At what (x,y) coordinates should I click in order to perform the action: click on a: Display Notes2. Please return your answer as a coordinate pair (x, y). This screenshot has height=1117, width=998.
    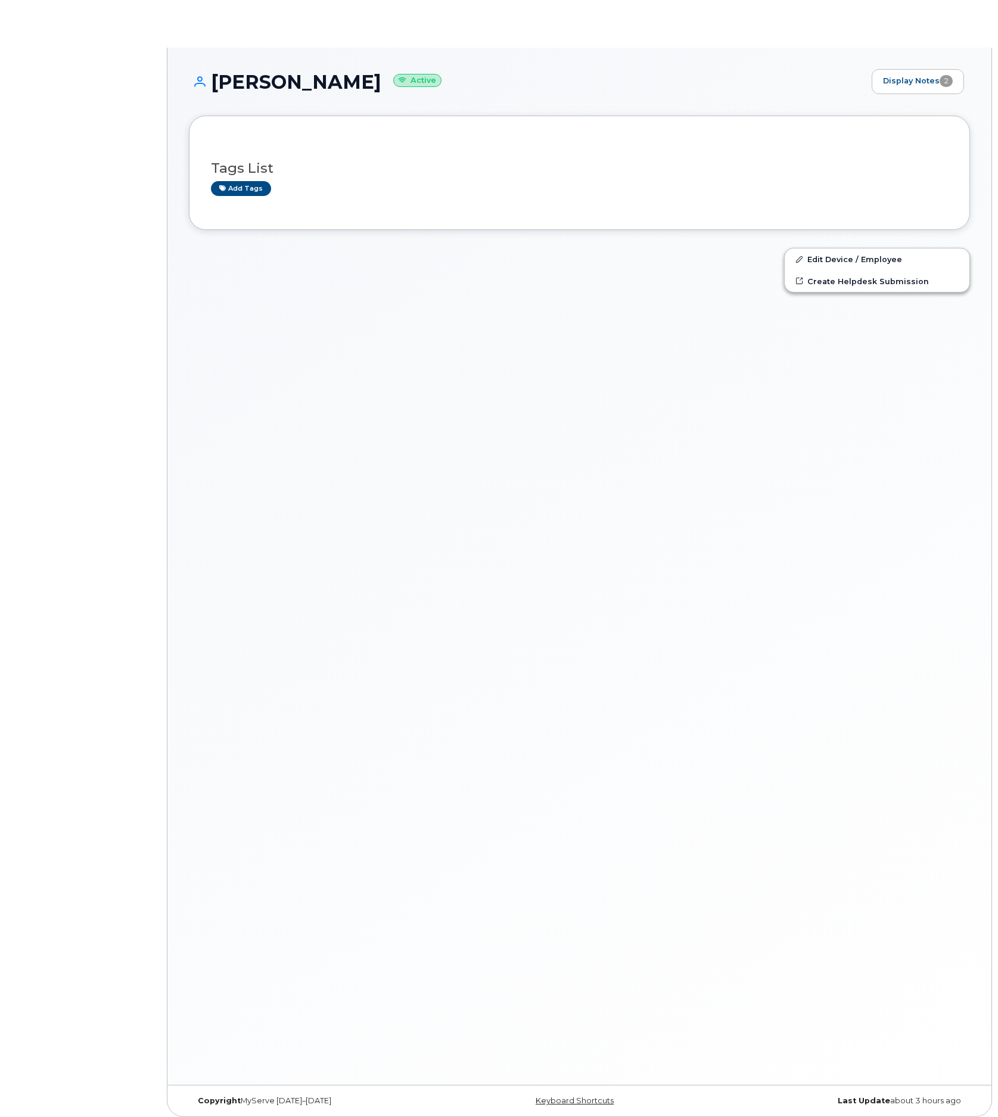
    Looking at the image, I should click on (918, 82).